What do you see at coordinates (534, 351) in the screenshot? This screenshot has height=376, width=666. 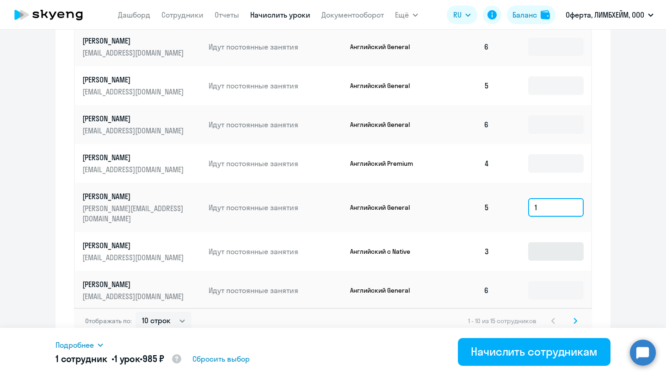 I see `div: Начислить сотрудникам` at bounding box center [534, 351].